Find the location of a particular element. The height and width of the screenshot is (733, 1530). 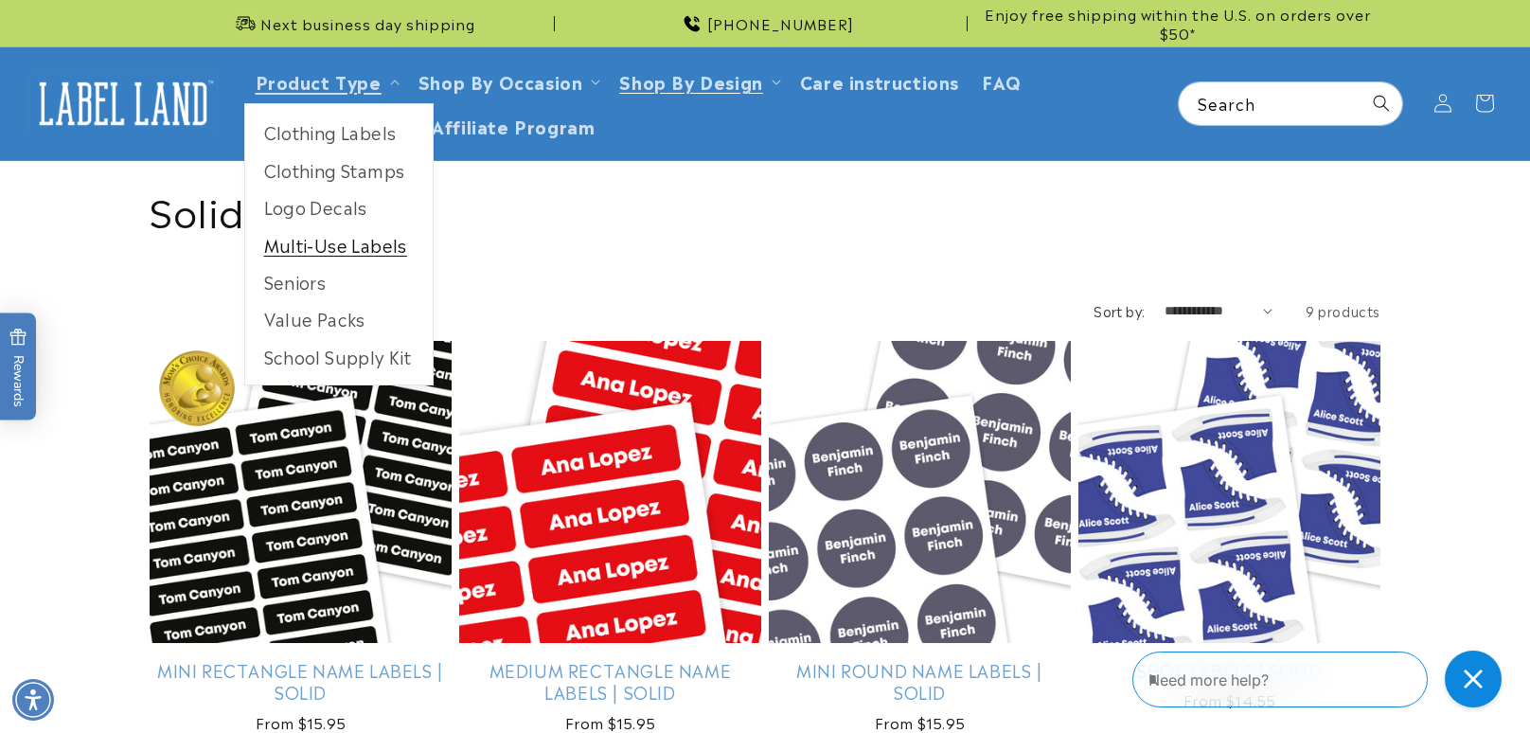

a: Join Affiliate Program is located at coordinates (491, 125).